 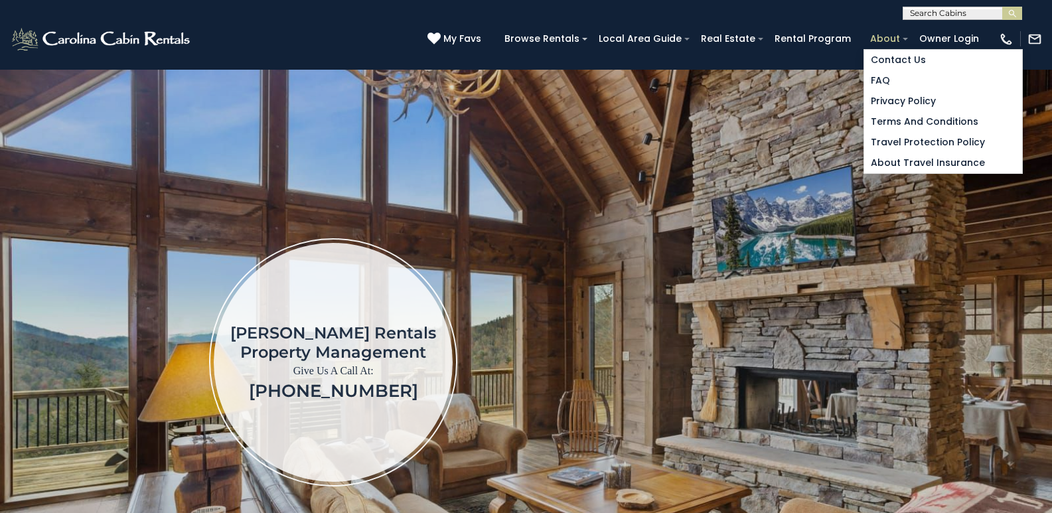 I want to click on span: My Favs, so click(x=462, y=39).